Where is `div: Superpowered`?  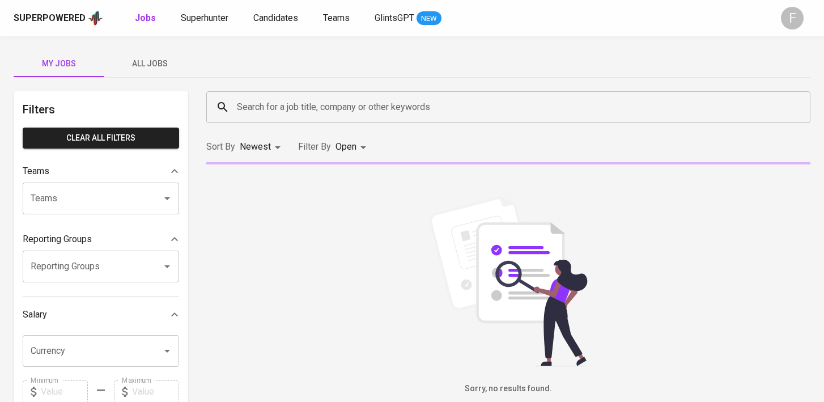
div: Superpowered is located at coordinates (49, 18).